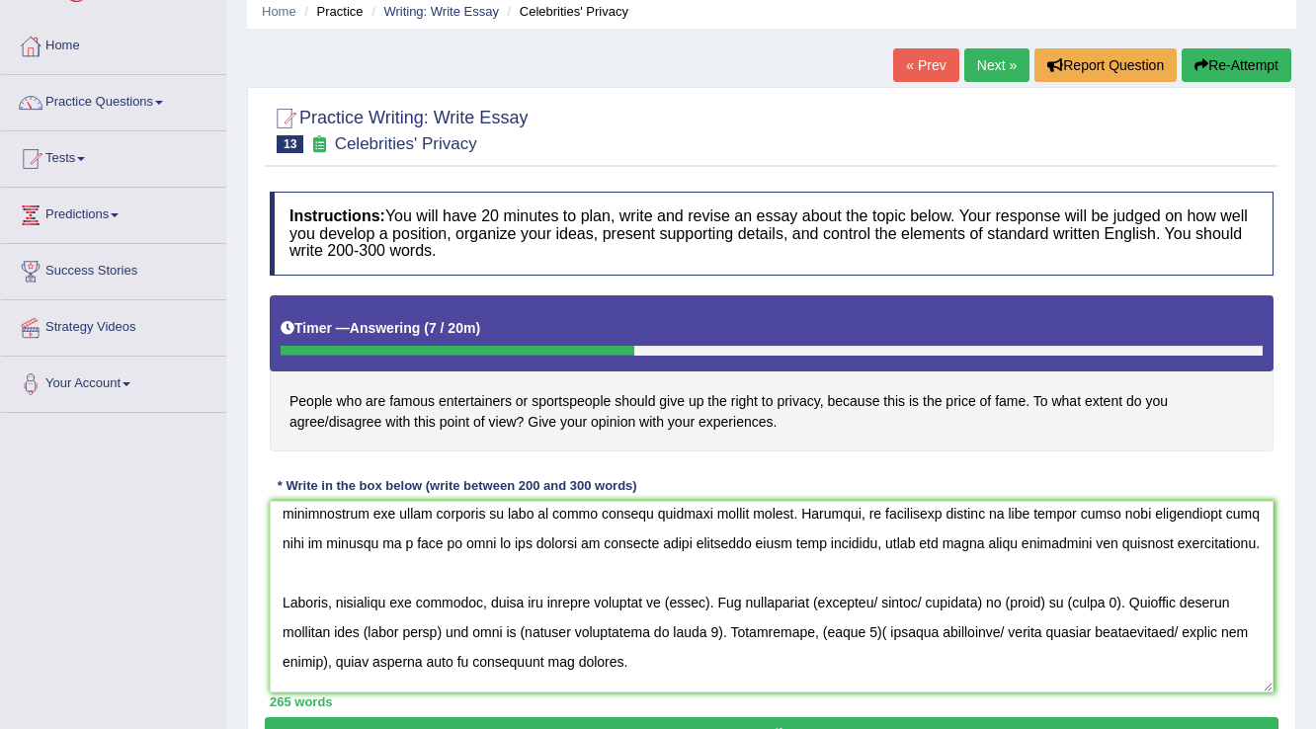  What do you see at coordinates (114, 325) in the screenshot?
I see `a: Strategy Videos` at bounding box center [114, 325].